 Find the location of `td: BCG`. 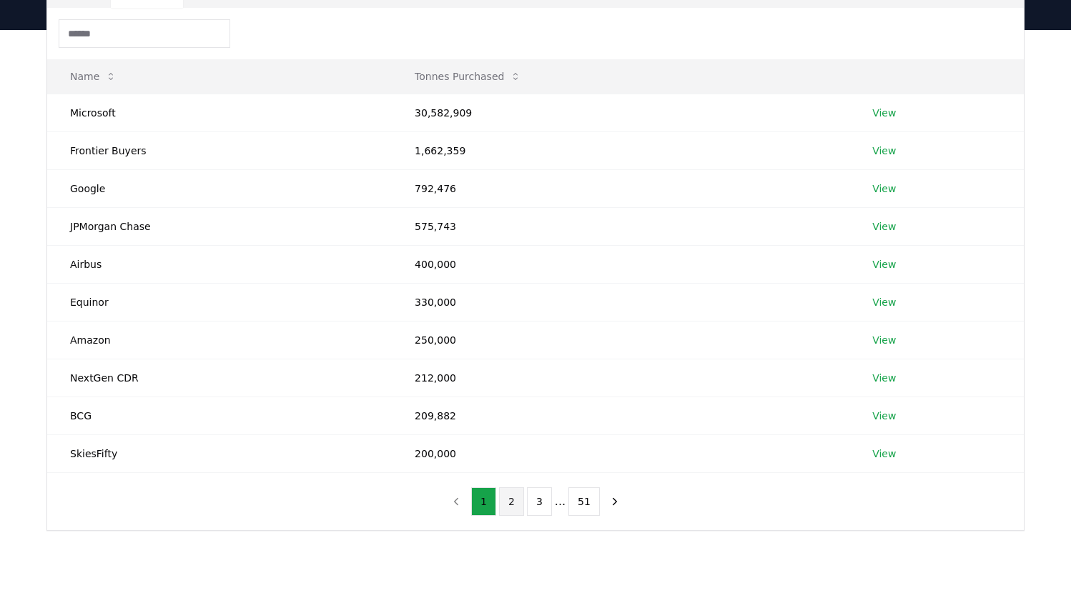

td: BCG is located at coordinates (220, 415).